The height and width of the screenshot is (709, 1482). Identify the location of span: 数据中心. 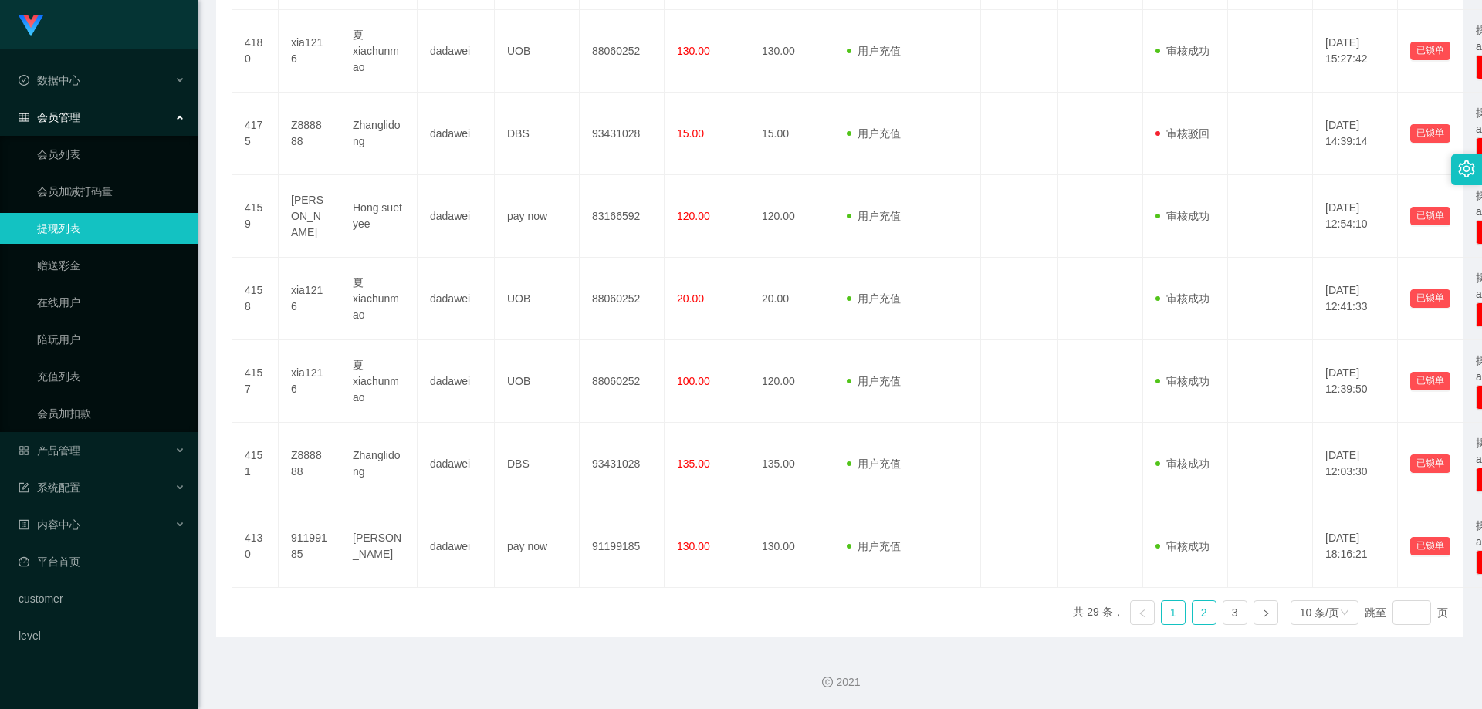
(49, 80).